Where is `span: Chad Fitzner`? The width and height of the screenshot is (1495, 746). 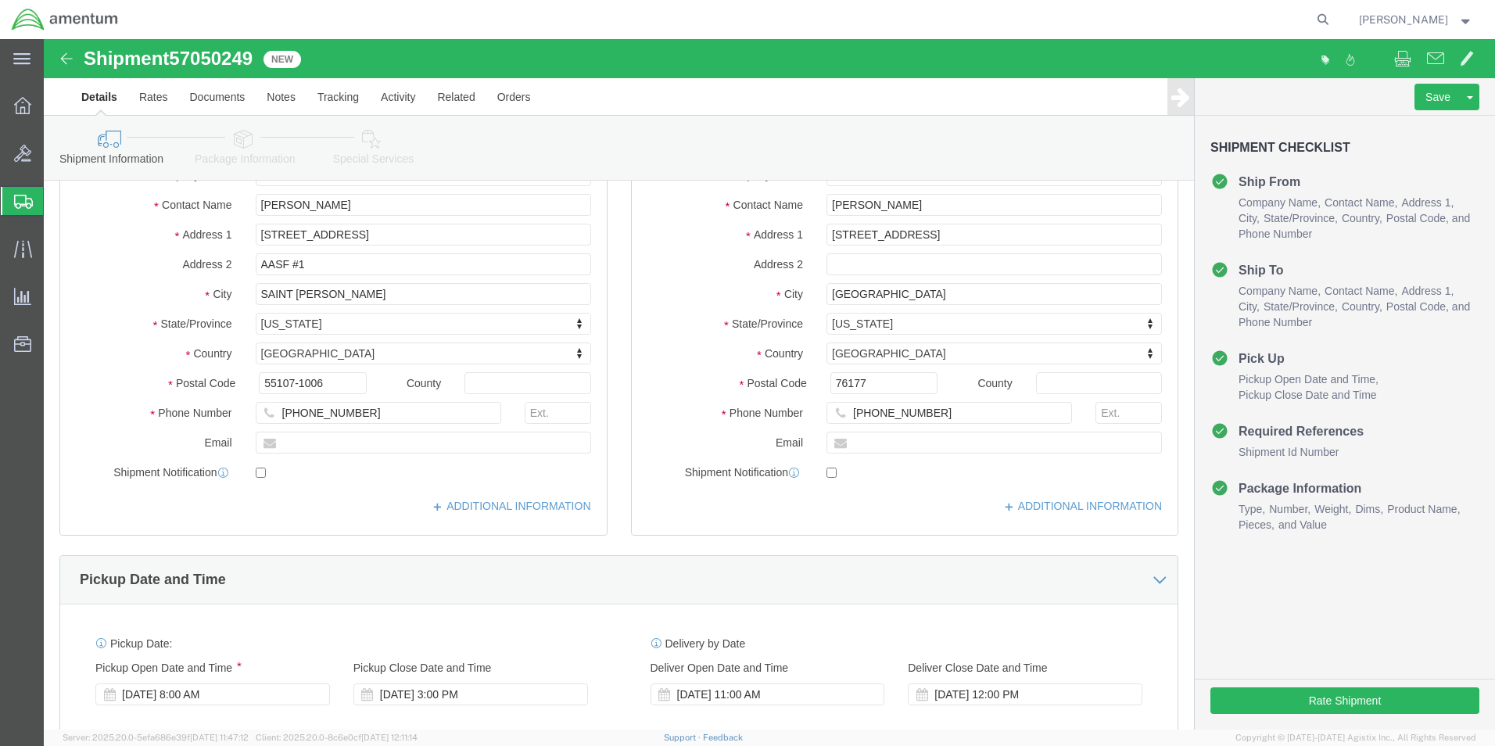 span: Chad Fitzner is located at coordinates (1403, 20).